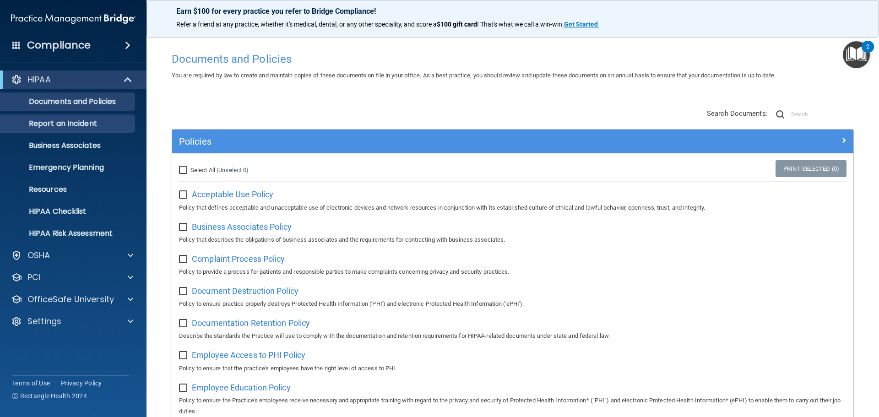  What do you see at coordinates (39, 80) in the screenshot?
I see `p: HIPAA` at bounding box center [39, 80].